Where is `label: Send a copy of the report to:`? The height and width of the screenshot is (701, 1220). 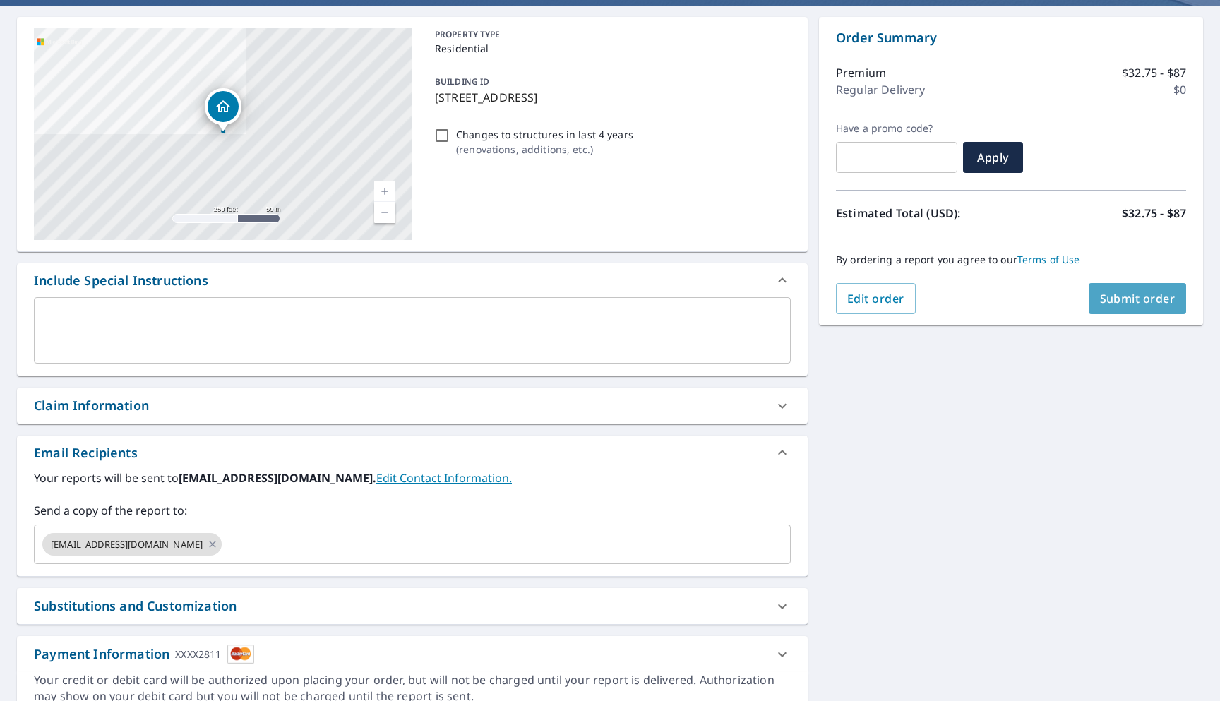 label: Send a copy of the report to: is located at coordinates (412, 510).